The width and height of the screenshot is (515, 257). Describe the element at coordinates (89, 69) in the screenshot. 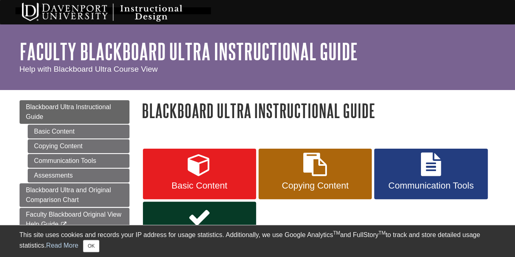

I see `span: Help with Blackboard Ultra Course View` at that location.